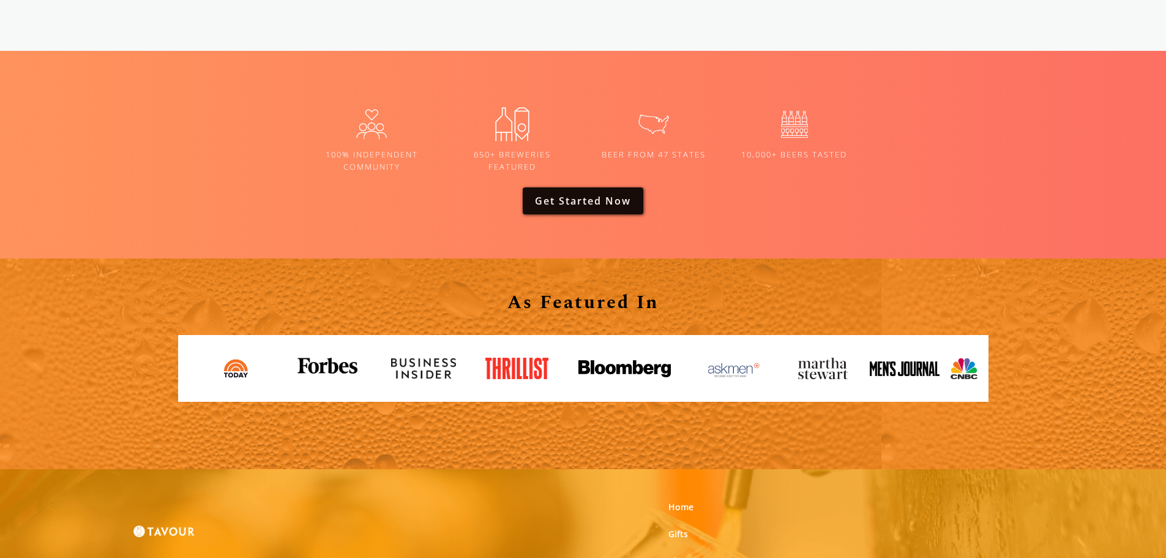 This screenshot has height=558, width=1166. I want to click on a: Home, so click(681, 507).